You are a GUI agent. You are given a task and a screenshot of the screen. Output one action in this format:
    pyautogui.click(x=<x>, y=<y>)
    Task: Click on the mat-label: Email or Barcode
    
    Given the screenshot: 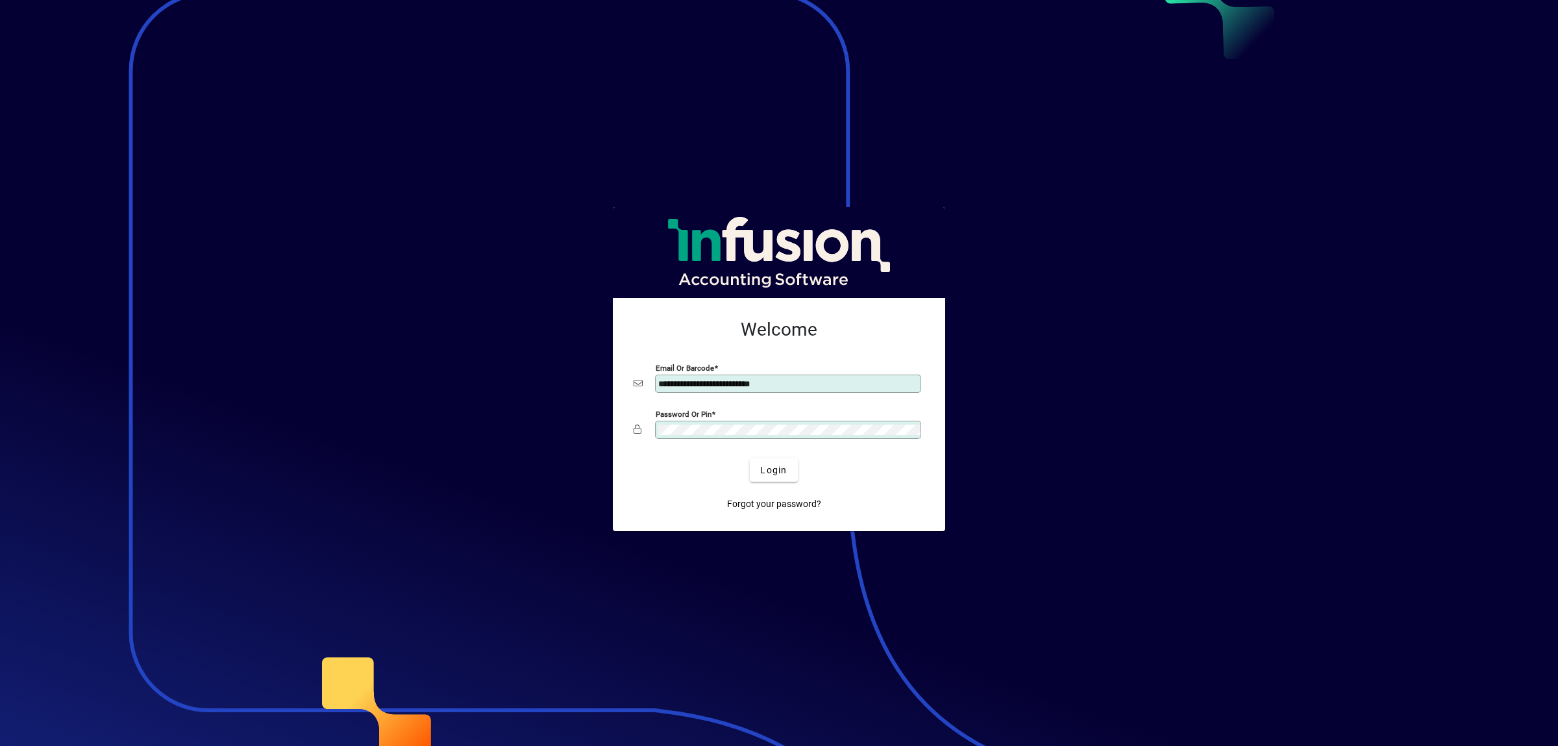 What is the action you would take?
    pyautogui.click(x=685, y=368)
    